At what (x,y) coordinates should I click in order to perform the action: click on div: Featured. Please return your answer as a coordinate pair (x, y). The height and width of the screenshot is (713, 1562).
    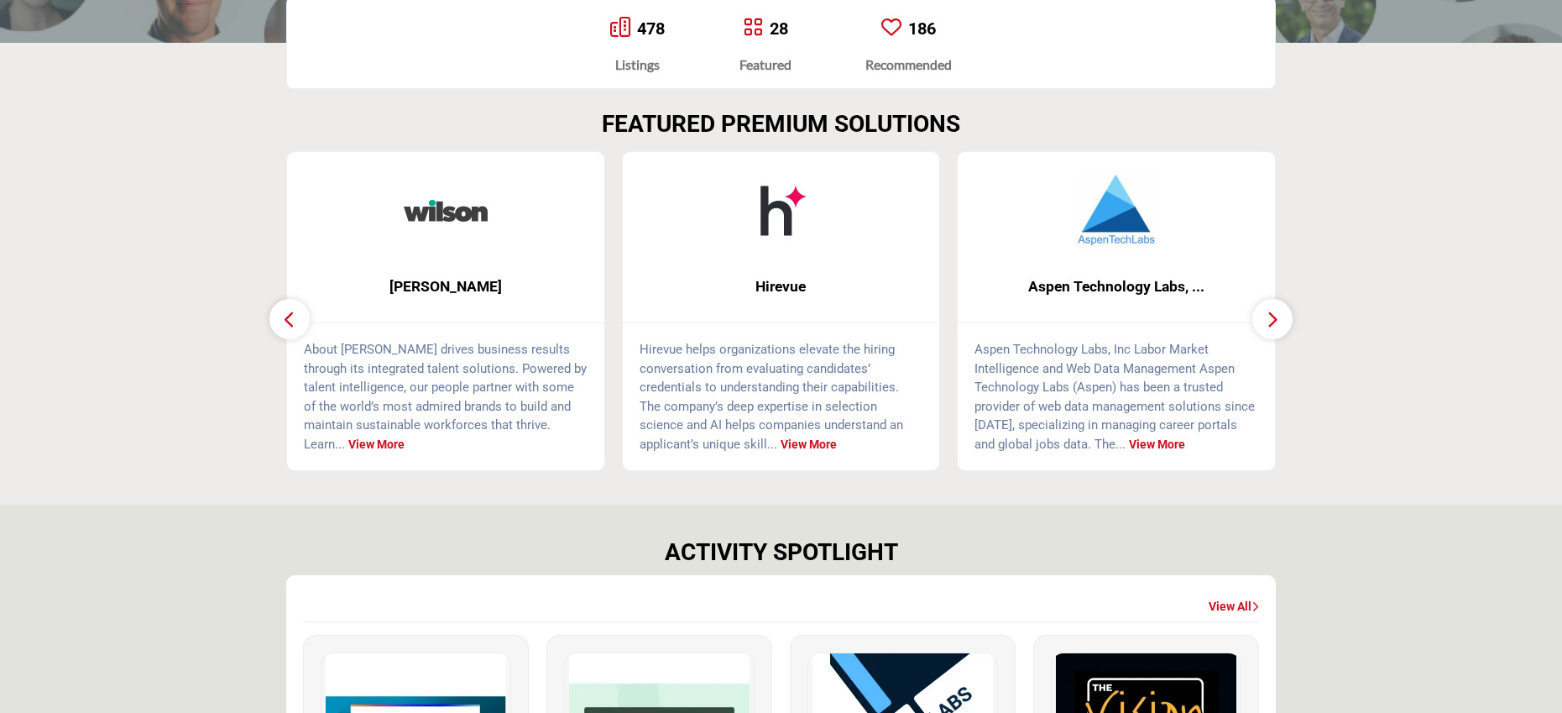
    Looking at the image, I should click on (766, 65).